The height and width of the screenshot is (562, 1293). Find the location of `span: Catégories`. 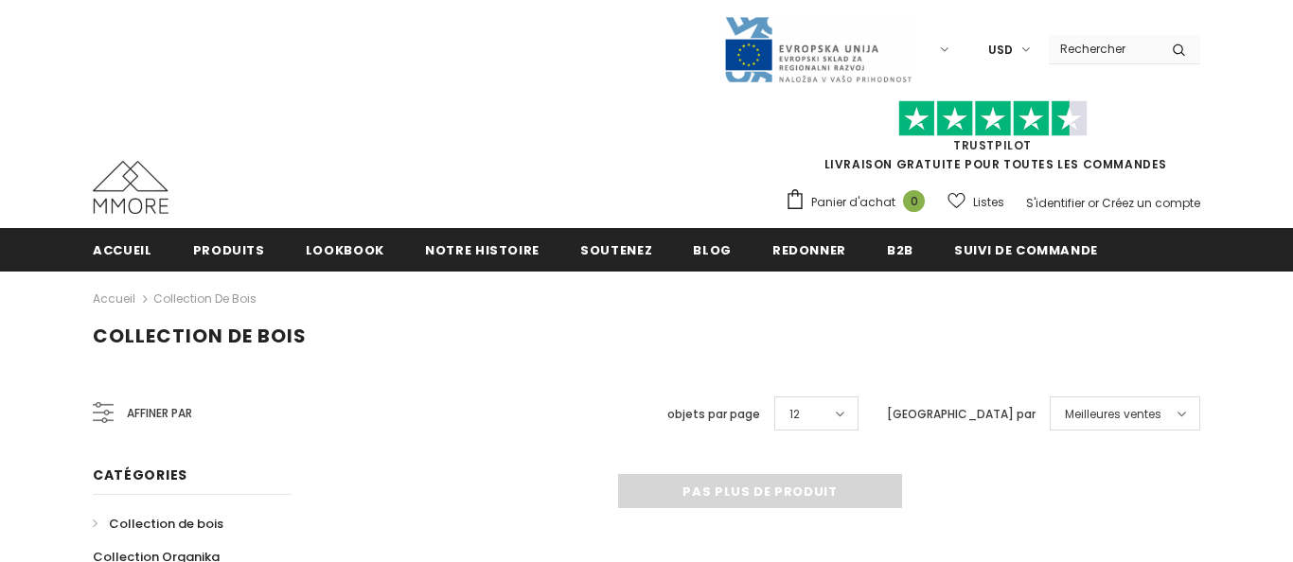

span: Catégories is located at coordinates (140, 475).